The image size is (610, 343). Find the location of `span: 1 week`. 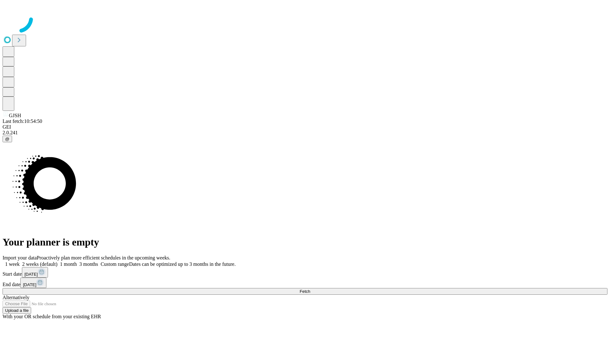

span: 1 week is located at coordinates (12, 264).